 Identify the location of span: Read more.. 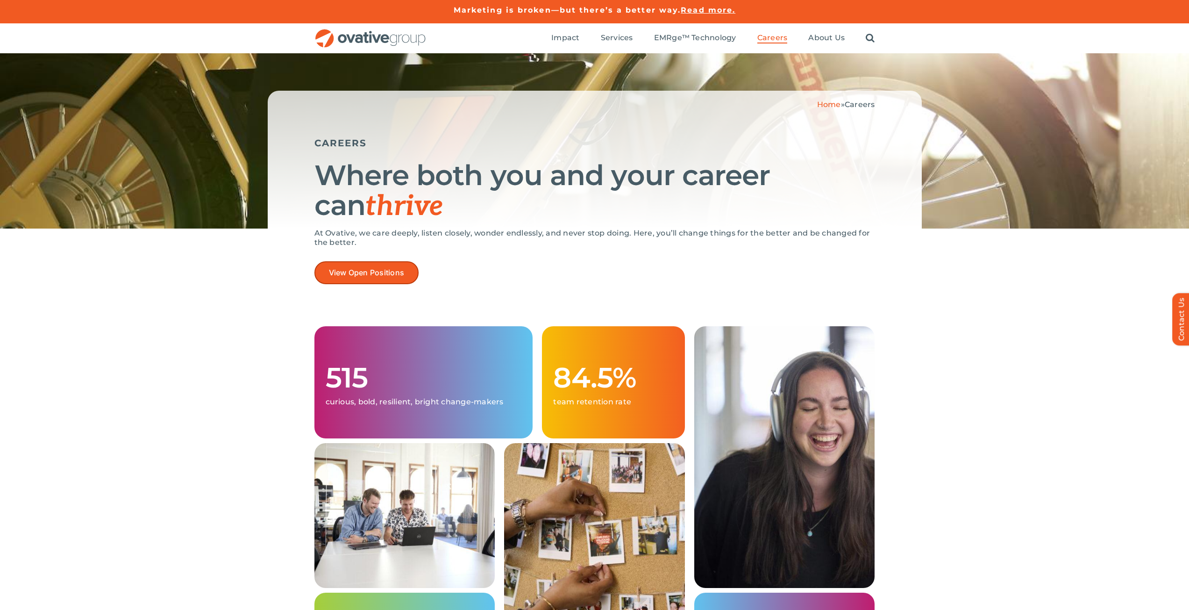
(708, 10).